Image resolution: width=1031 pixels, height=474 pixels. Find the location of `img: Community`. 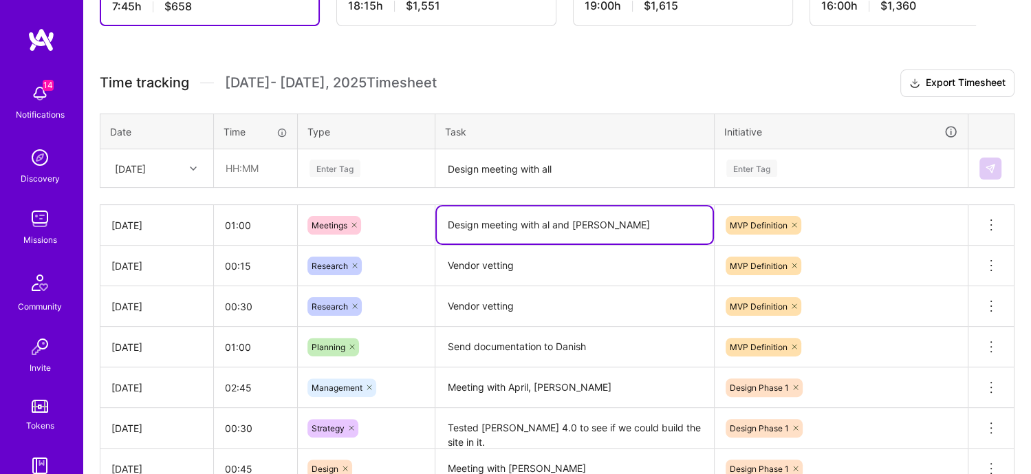

img: Community is located at coordinates (40, 283).